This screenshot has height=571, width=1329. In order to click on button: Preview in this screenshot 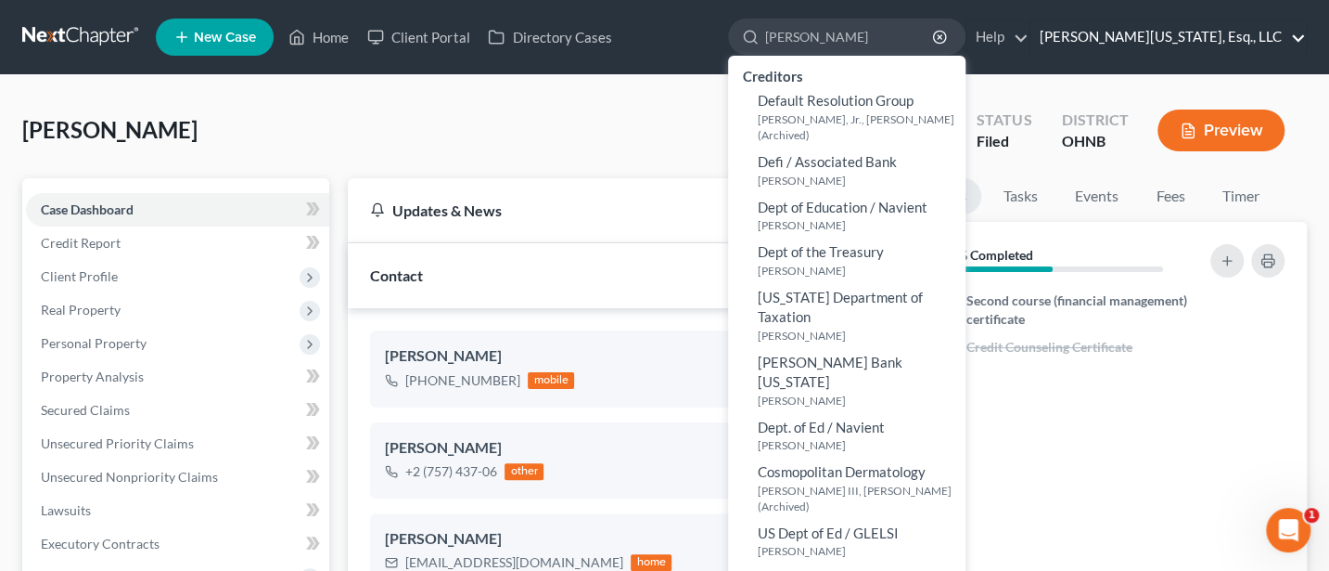, I will do `click(1221, 130)`.